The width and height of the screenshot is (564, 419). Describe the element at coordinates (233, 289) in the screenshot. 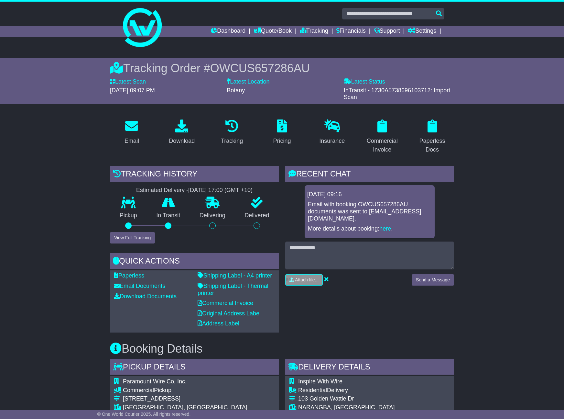

I see `a: Shipping Label - Thermal printer` at that location.